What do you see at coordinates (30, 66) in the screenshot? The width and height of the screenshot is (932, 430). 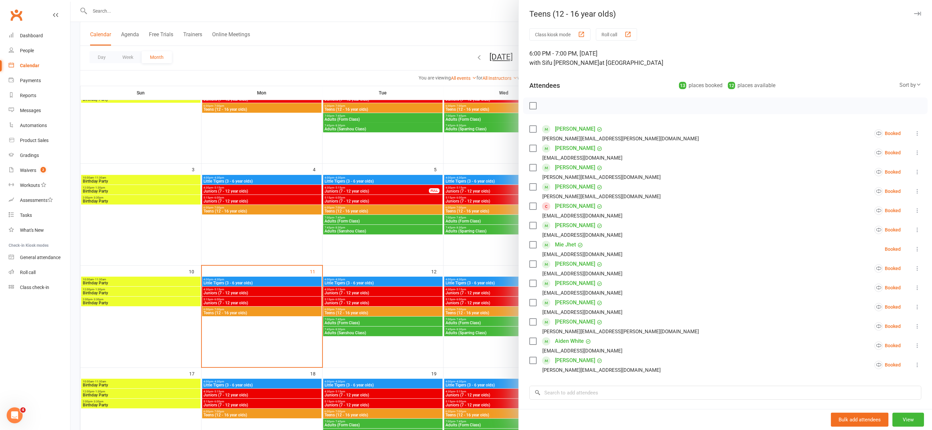 I see `div: Calendar` at bounding box center [30, 66].